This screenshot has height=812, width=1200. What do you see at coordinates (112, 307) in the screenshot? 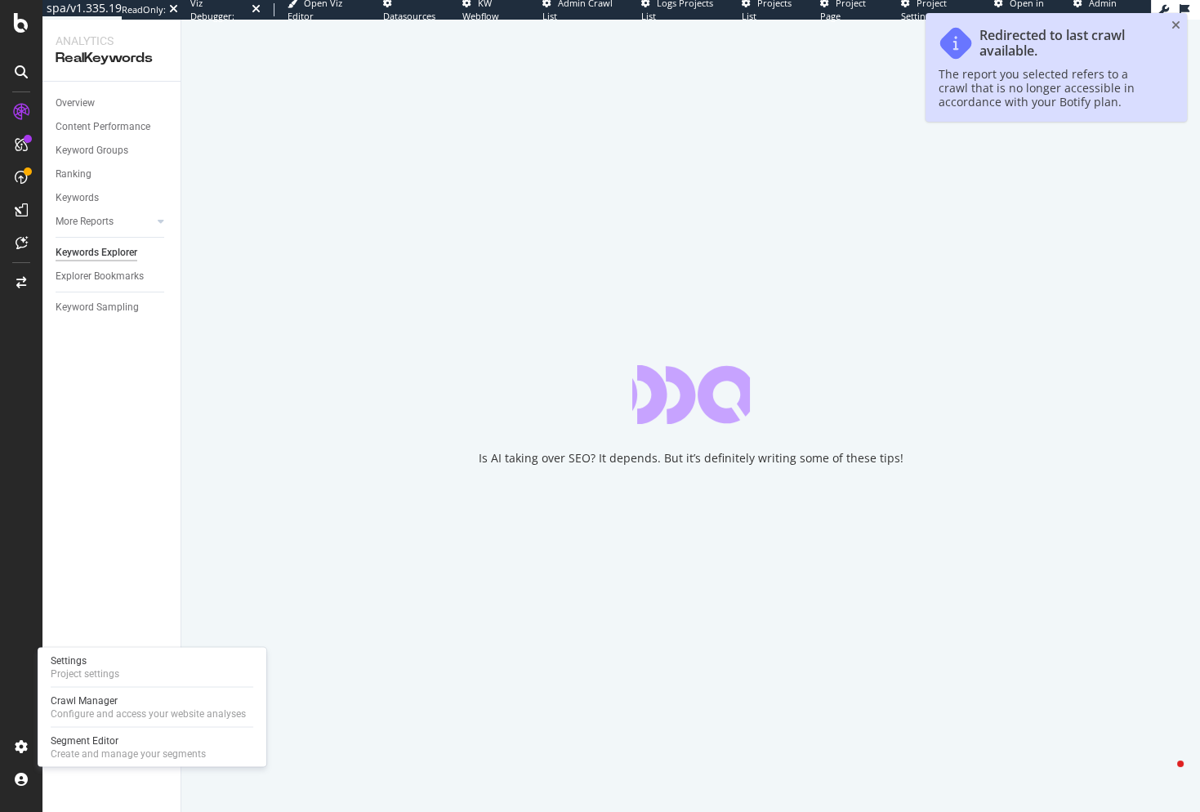
I see `a: Keyword Sampling` at bounding box center [112, 307].